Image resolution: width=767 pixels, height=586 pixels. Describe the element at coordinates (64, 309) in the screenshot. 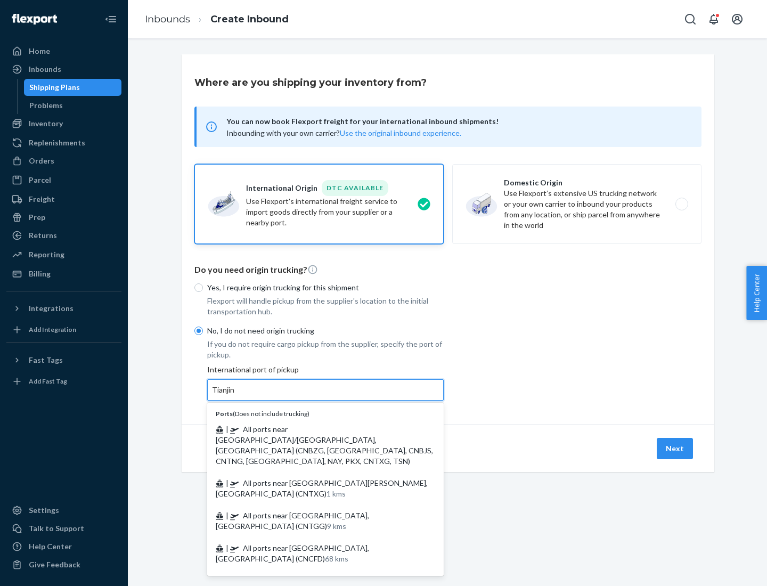

I see `button: Integrations` at that location.